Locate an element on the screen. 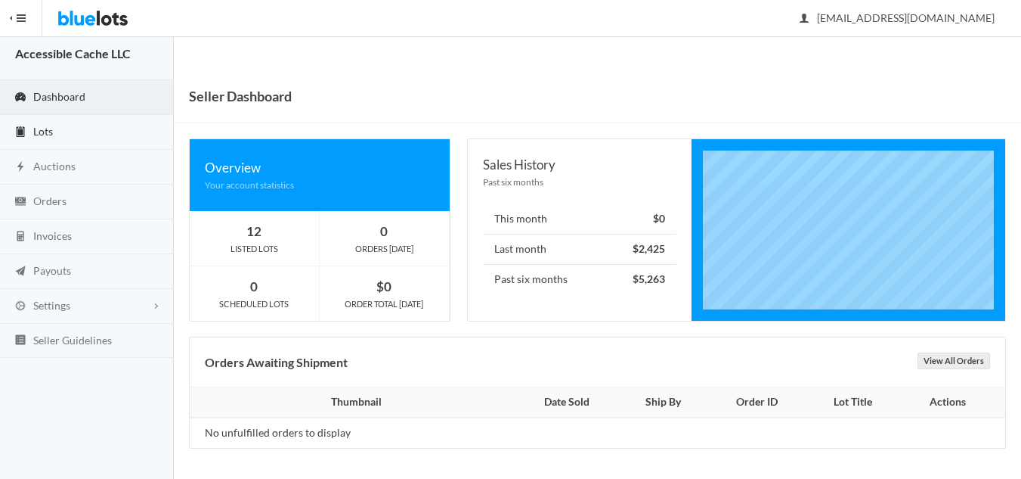  div: Past six months is located at coordinates (580, 181).